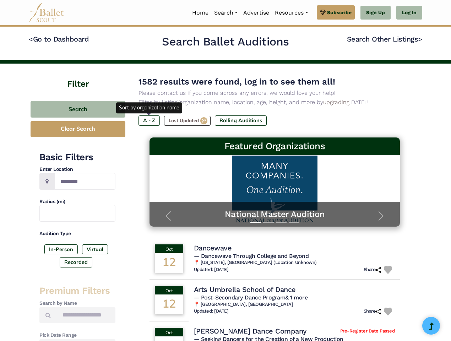 Image resolution: width=451 pixels, height=341 pixels. I want to click on input: Location, so click(85, 181).